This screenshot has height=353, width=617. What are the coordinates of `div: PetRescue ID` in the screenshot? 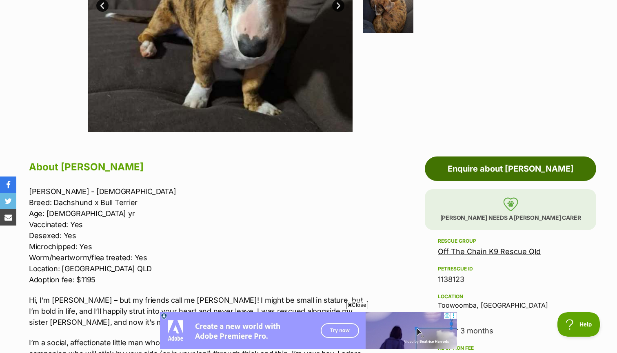 It's located at (511, 269).